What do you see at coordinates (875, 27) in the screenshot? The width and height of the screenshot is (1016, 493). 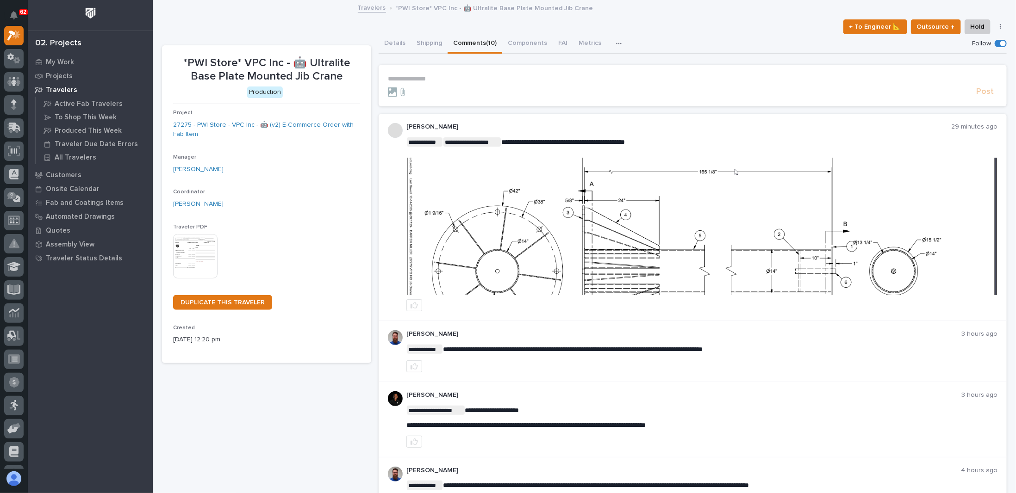 I see `span: ← To Engineer 📐` at bounding box center [875, 27].